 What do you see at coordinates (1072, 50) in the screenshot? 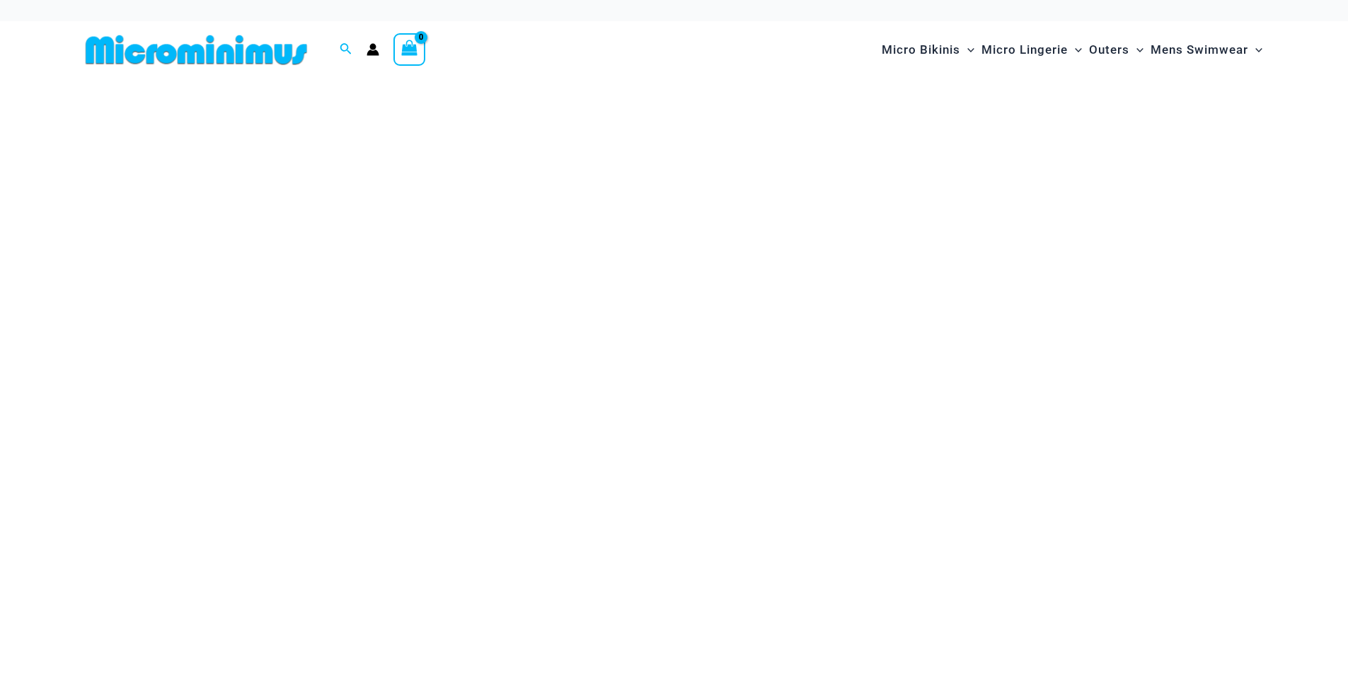
I see `nav: Site Navigation` at bounding box center [1072, 50].